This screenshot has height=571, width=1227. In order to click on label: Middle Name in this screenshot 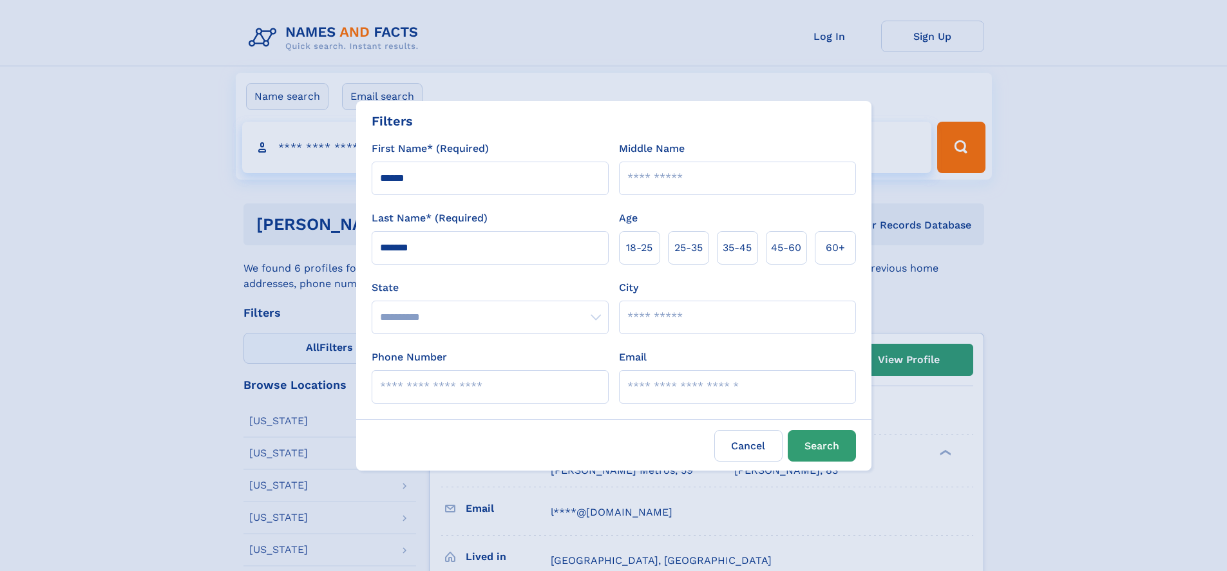, I will do `click(652, 149)`.